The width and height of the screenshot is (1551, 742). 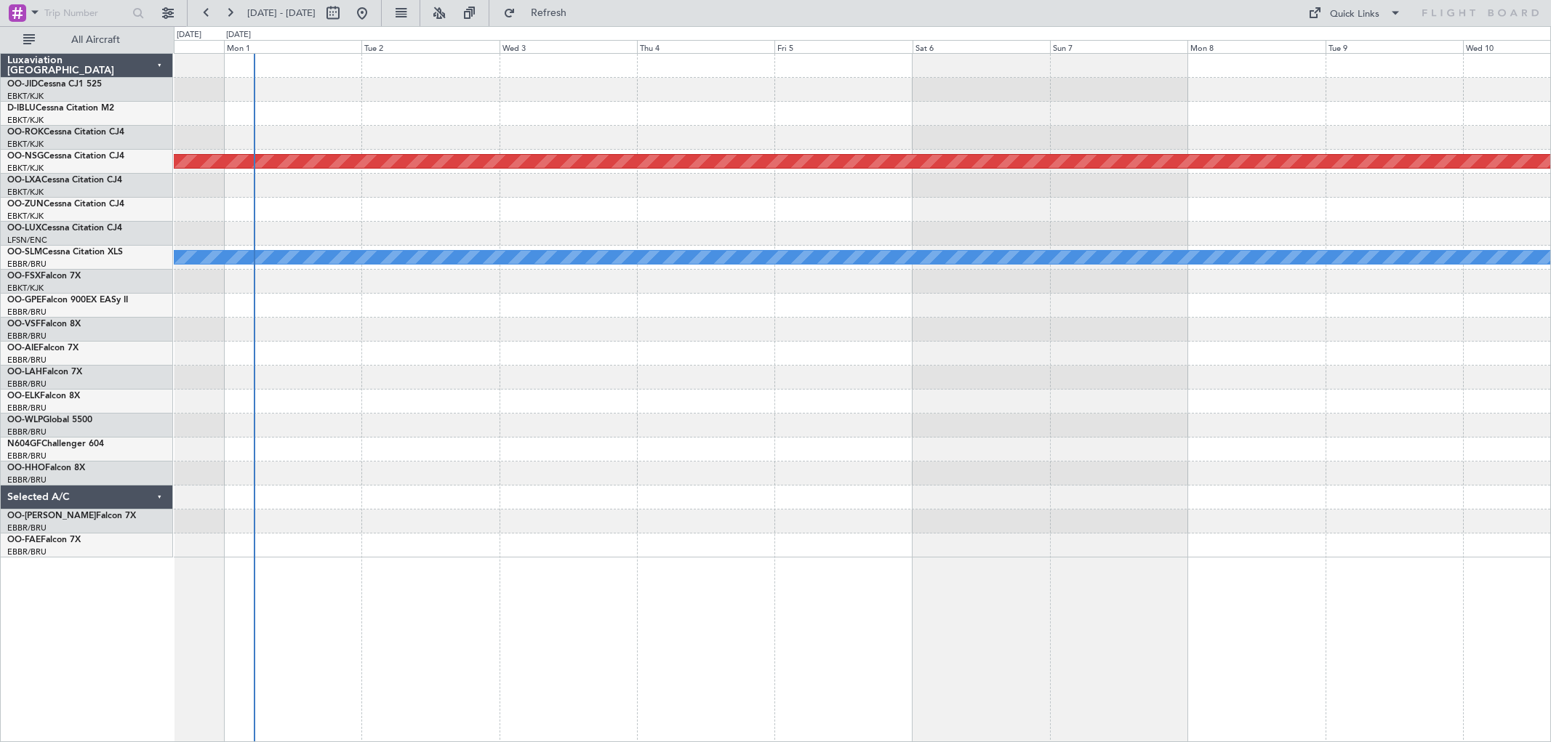 What do you see at coordinates (65, 132) in the screenshot?
I see `a: OO-ROKCessna Citation CJ4` at bounding box center [65, 132].